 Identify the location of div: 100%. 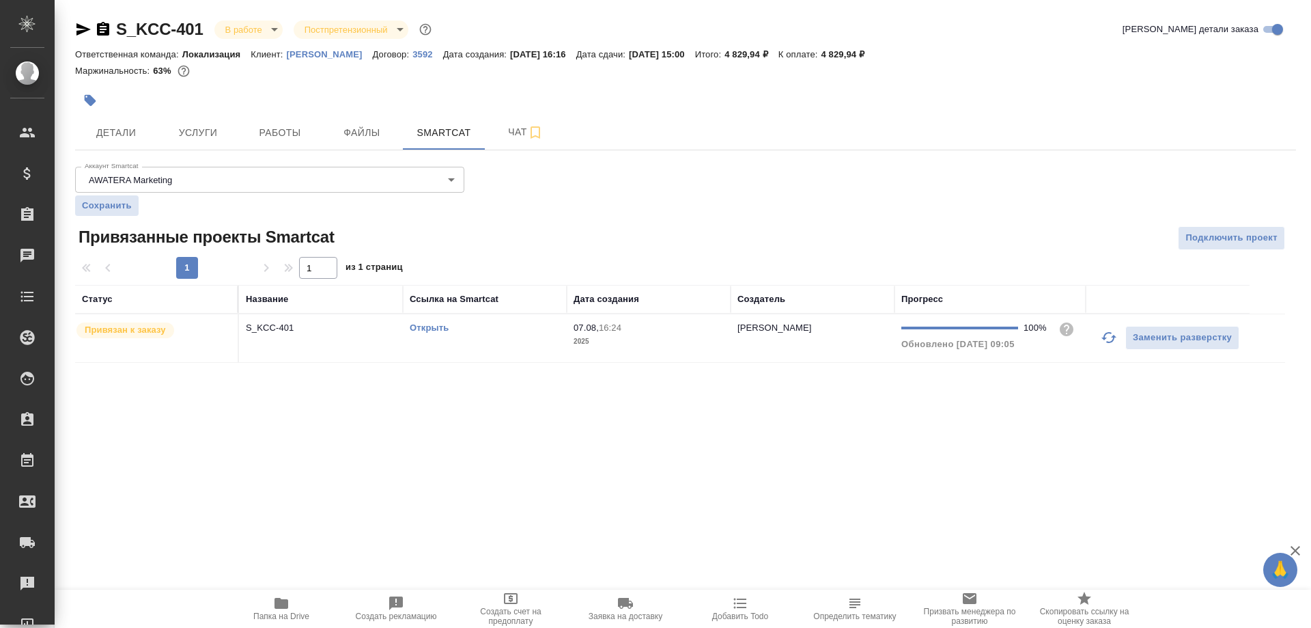
(1035, 328).